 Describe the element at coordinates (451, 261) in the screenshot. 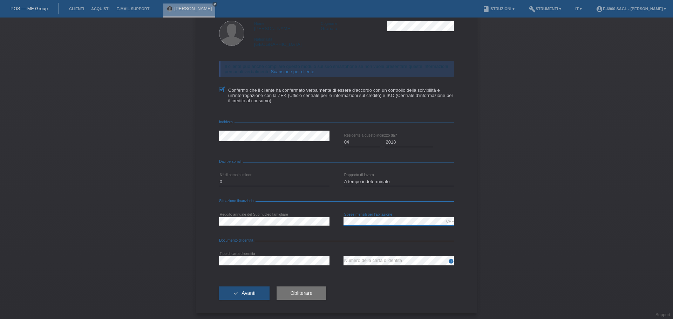

I see `i: info` at that location.